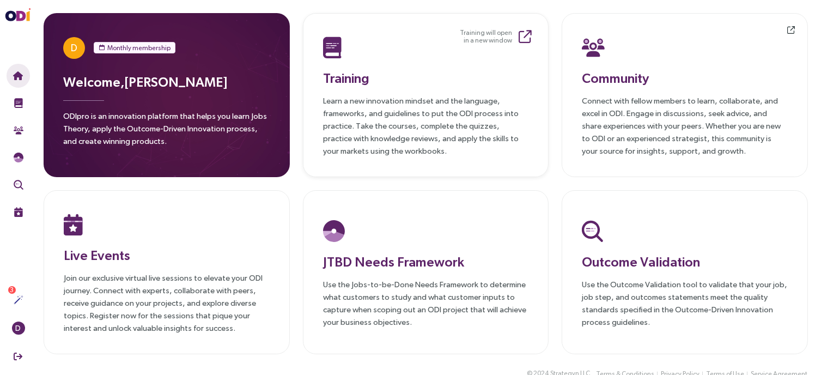 This screenshot has width=821, height=375. Describe the element at coordinates (486, 37) in the screenshot. I see `small: Training will open in a new window` at that location.